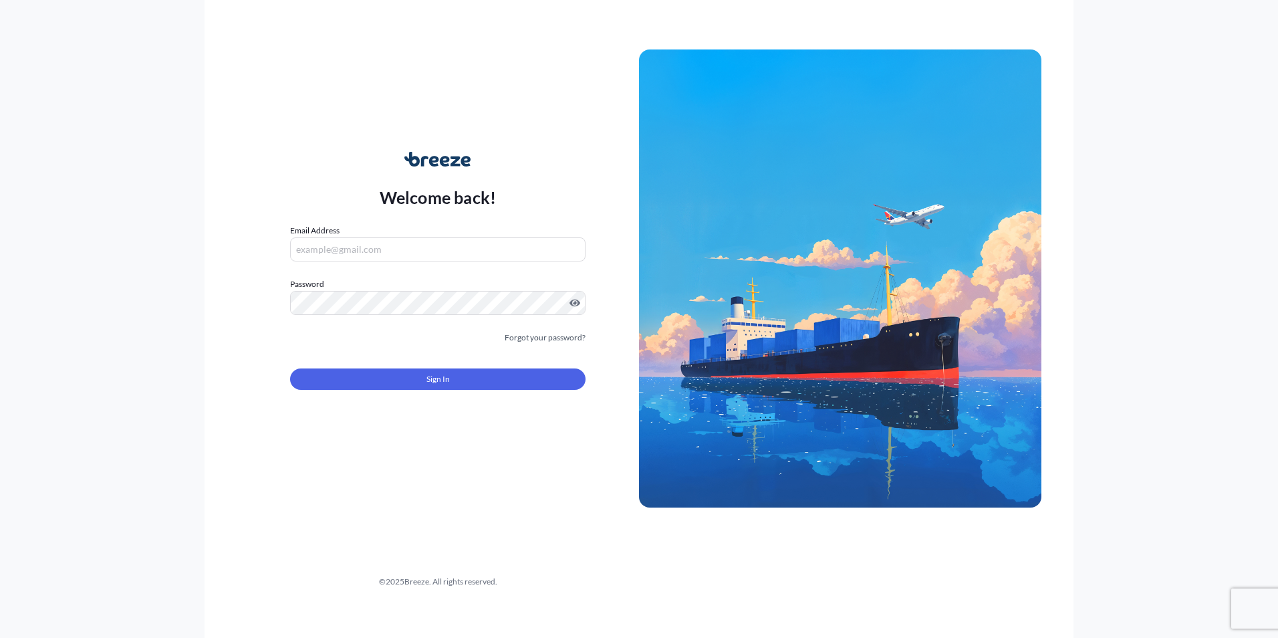 This screenshot has width=1278, height=638. I want to click on input: example@gmail.com, so click(438, 249).